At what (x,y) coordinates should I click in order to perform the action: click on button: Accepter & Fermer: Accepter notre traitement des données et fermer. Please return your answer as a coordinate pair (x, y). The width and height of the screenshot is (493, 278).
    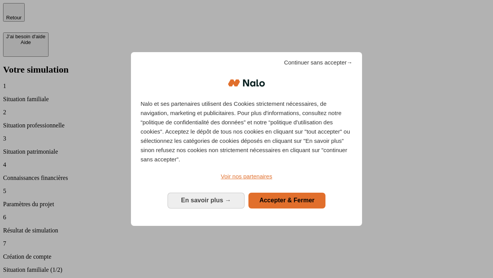
    Looking at the image, I should click on (287, 200).